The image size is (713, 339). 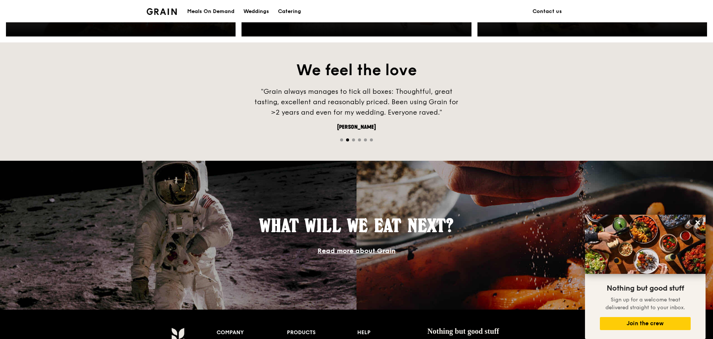 I want to click on a: Catering, so click(x=290, y=12).